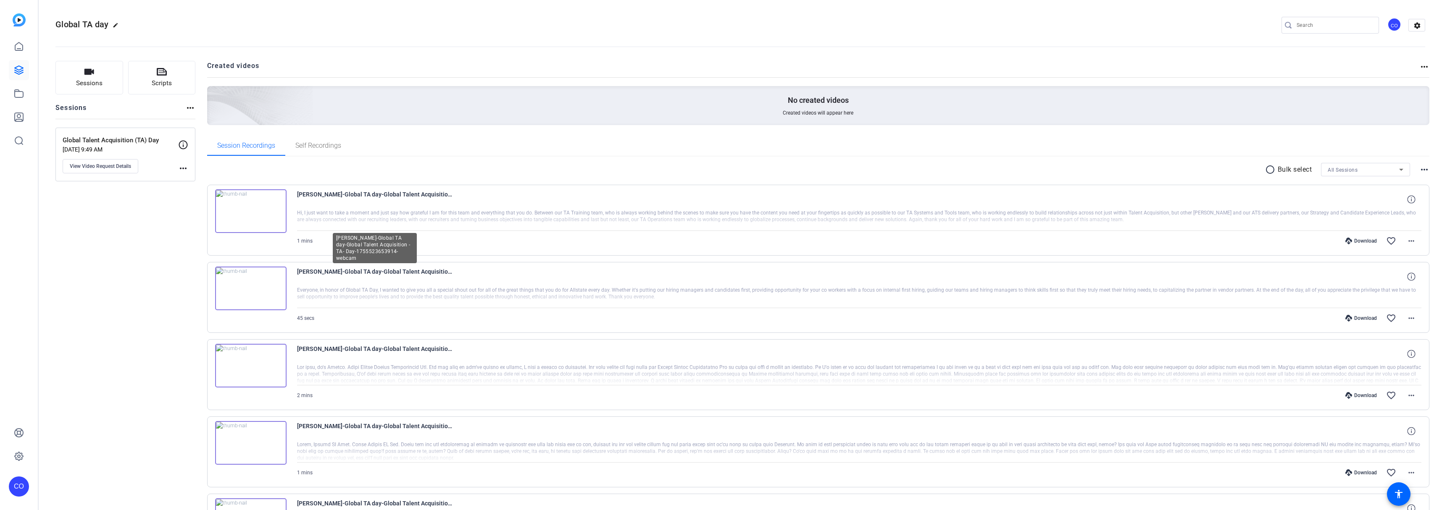  Describe the element at coordinates (305, 396) in the screenshot. I see `span: 2 mins` at that location.